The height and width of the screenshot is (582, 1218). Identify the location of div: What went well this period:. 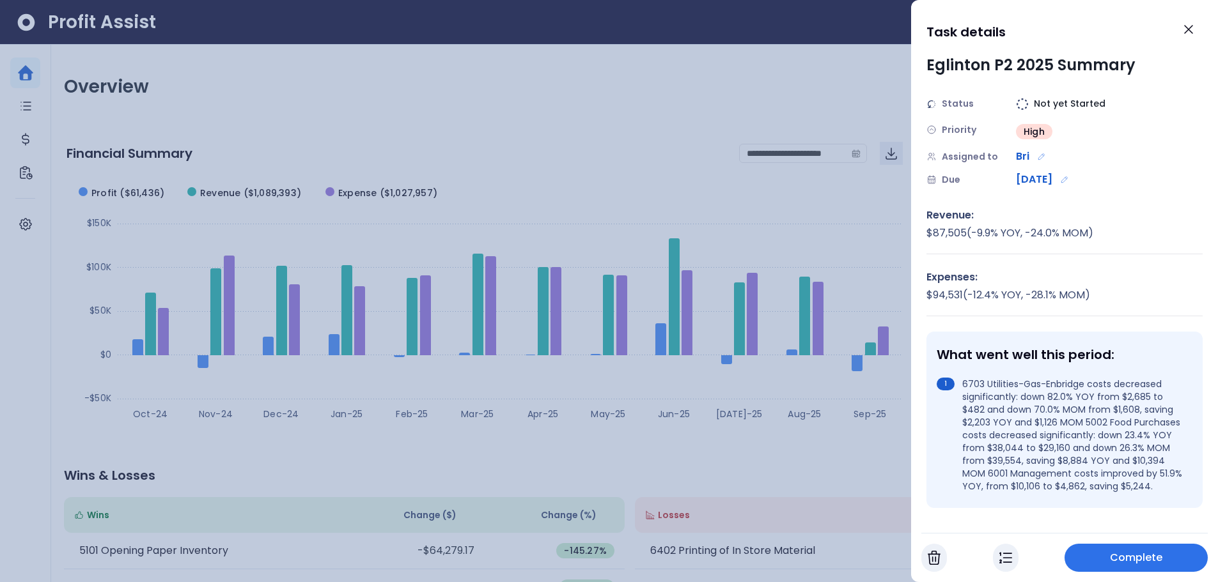
(1062, 355).